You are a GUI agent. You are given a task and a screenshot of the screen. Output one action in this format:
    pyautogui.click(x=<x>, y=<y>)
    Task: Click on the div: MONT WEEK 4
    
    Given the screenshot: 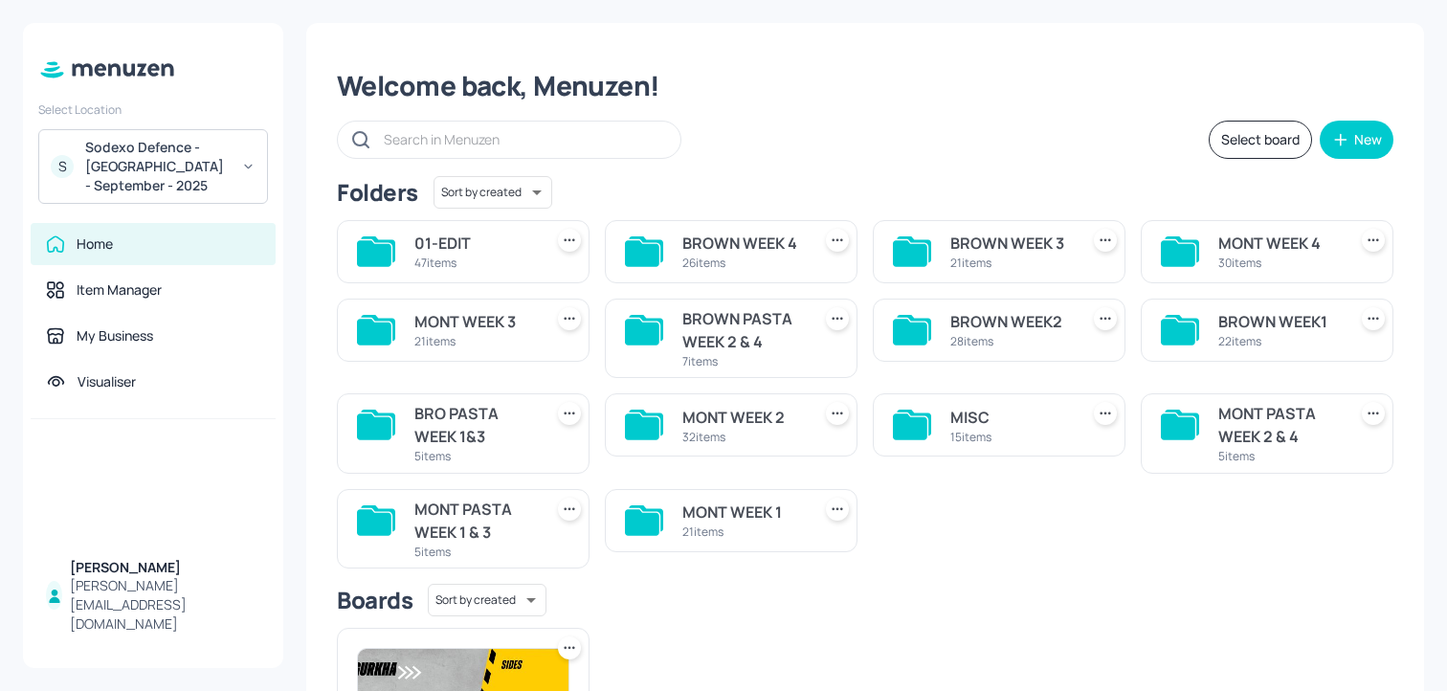 What is the action you would take?
    pyautogui.click(x=1278, y=243)
    